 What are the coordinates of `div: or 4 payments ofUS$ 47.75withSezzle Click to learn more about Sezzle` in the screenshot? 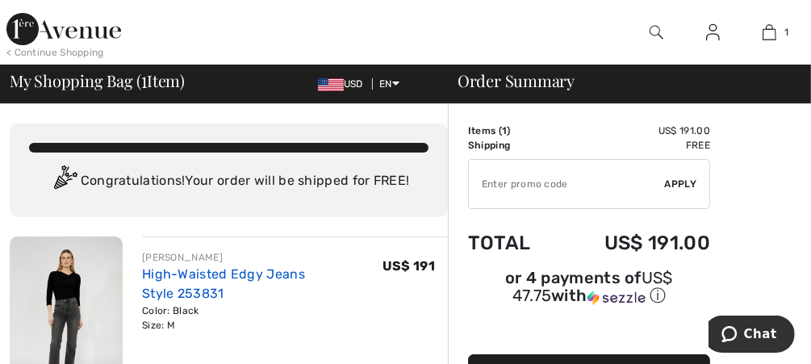 It's located at (589, 291).